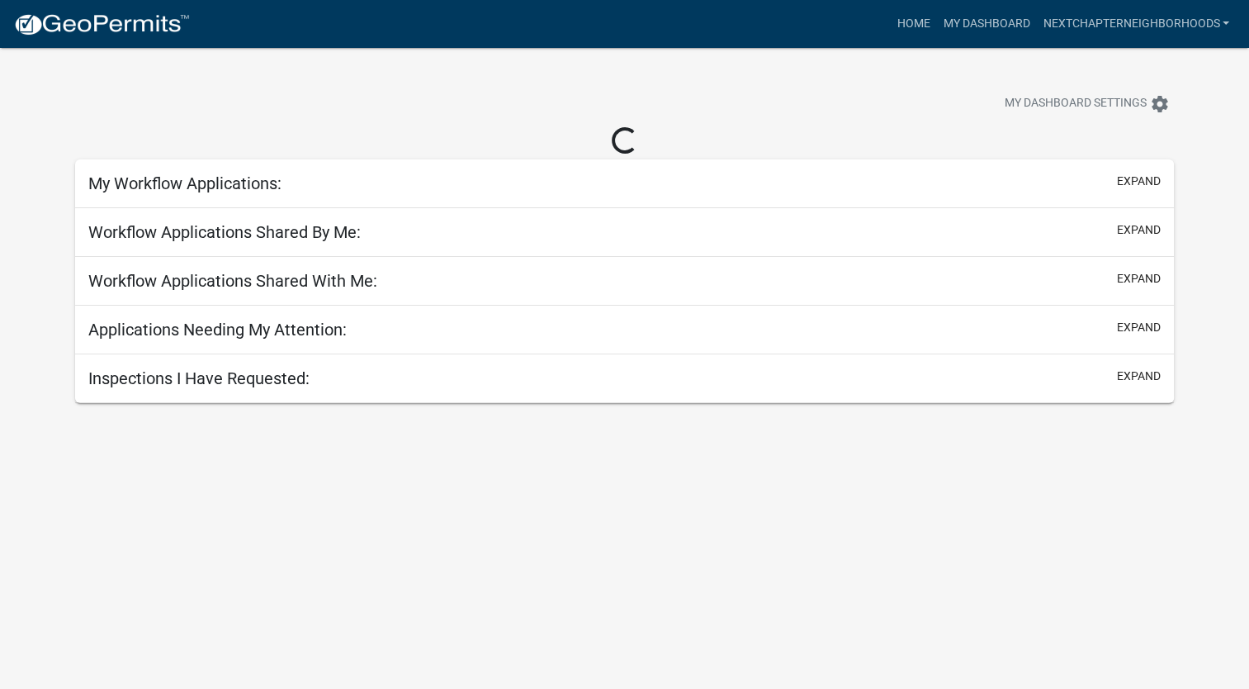  What do you see at coordinates (1088, 103) in the screenshot?
I see `button: My Dashboard Settingssettings` at bounding box center [1088, 103].